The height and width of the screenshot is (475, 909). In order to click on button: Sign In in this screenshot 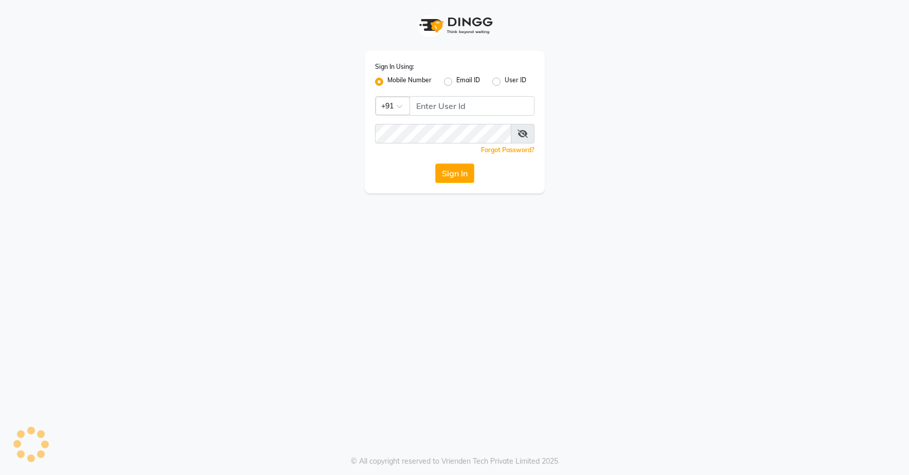, I will do `click(455, 173)`.